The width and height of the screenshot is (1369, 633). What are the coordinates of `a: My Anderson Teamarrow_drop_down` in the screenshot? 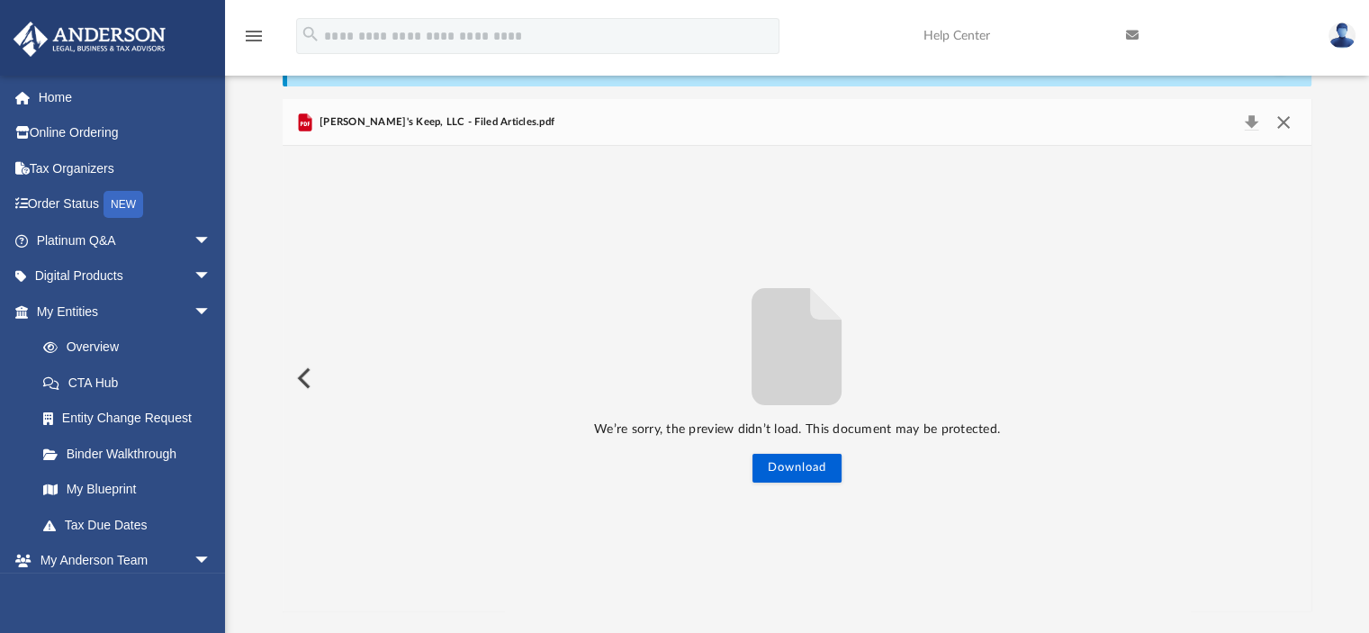 It's located at (121, 561).